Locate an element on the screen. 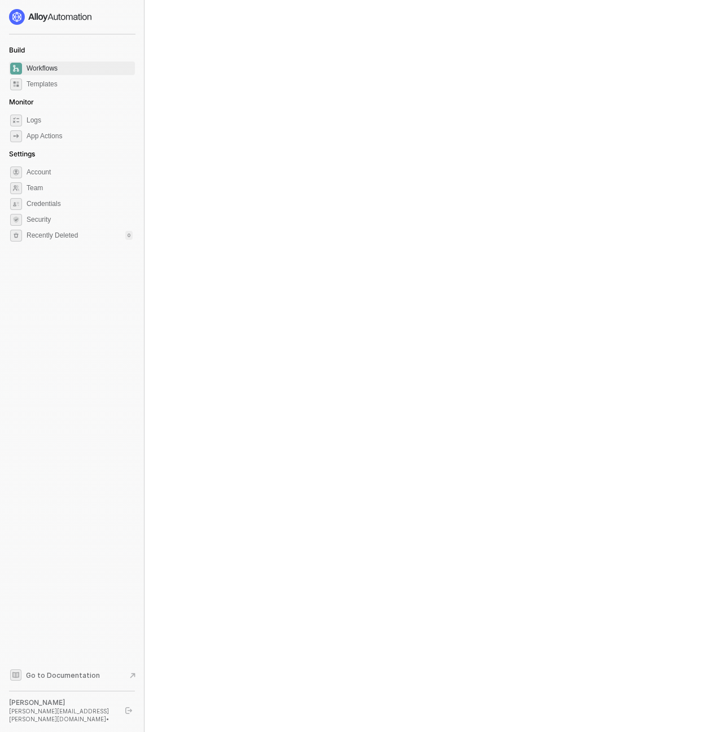 This screenshot has width=718, height=732. span: icon-app-actions is located at coordinates (16, 136).